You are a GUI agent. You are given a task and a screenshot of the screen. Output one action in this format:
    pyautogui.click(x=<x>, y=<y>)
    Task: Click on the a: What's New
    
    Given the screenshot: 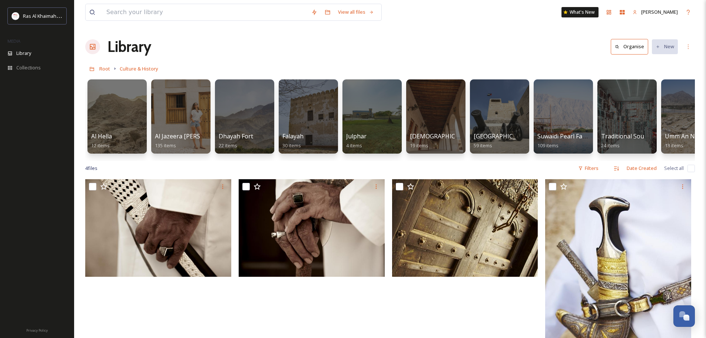 What is the action you would take?
    pyautogui.click(x=580, y=12)
    